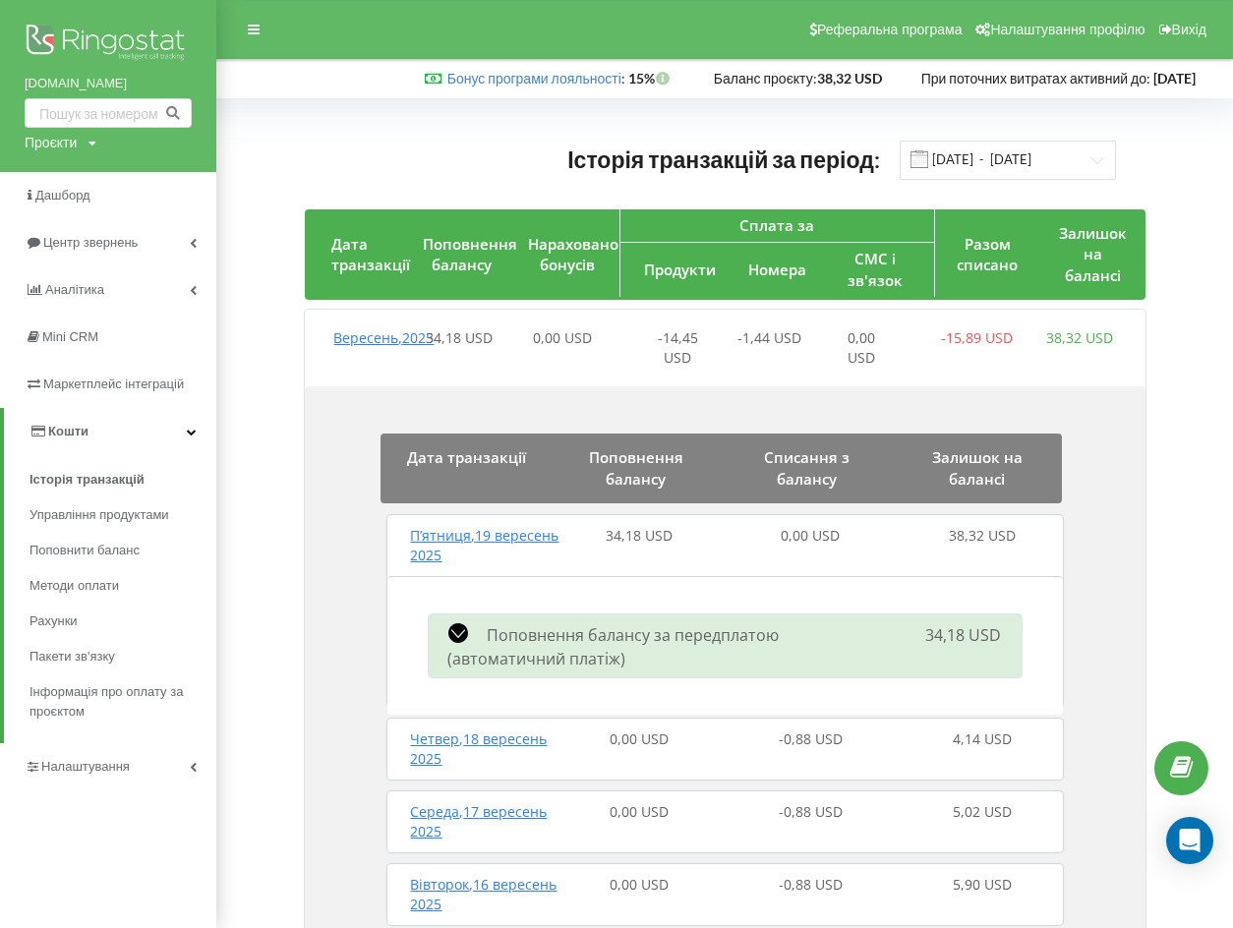 The width and height of the screenshot is (1233, 928). Describe the element at coordinates (53, 622) in the screenshot. I see `span: Рахунки` at that location.